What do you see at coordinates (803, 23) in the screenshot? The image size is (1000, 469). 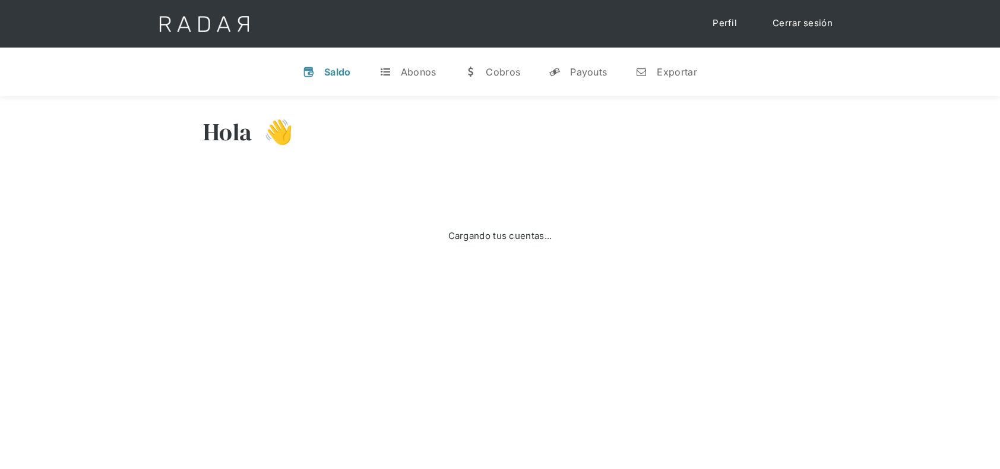 I see `a: Cerrar sesión` at bounding box center [803, 23].